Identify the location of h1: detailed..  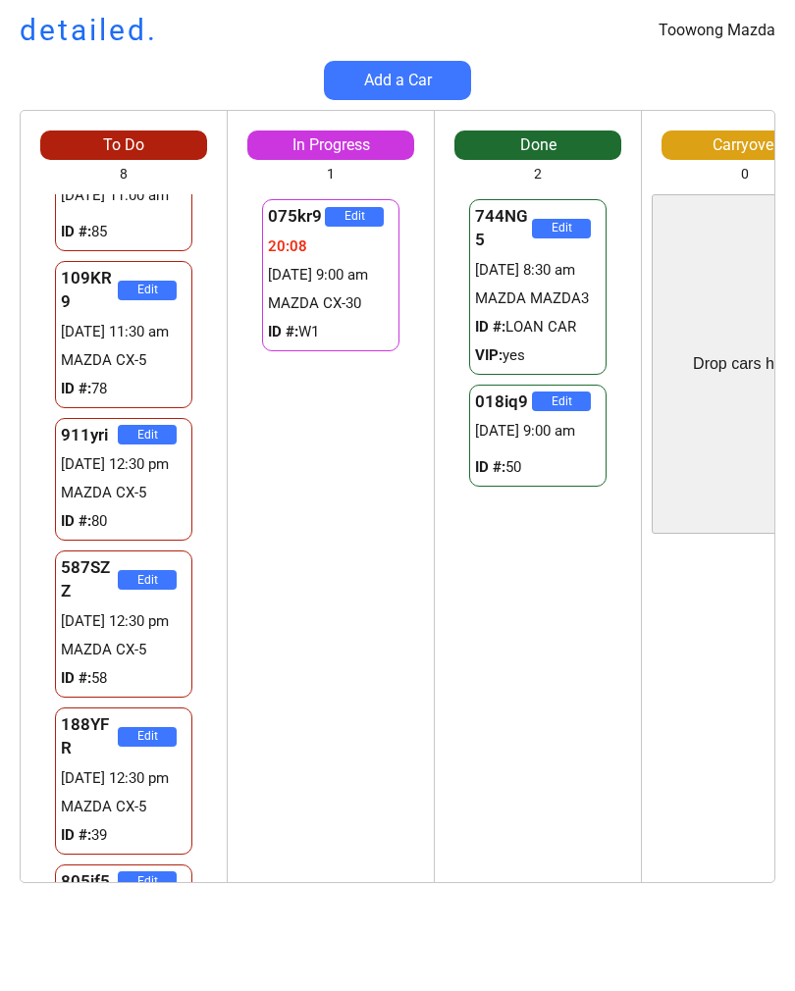
(88, 30).